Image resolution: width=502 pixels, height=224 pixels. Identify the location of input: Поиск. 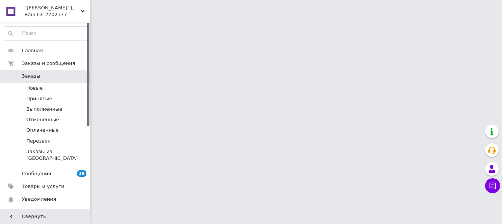
(46, 33).